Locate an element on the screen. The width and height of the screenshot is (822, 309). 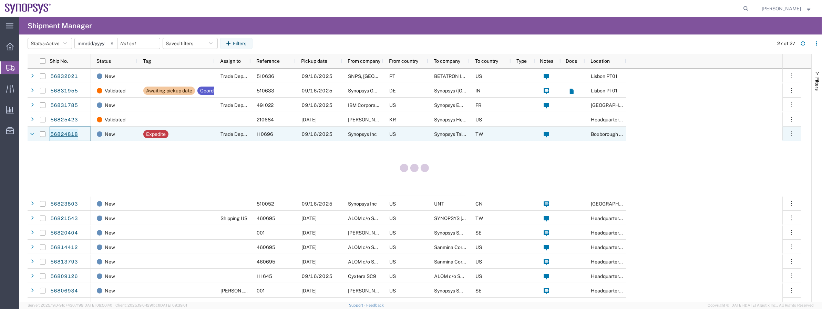
span: Docs is located at coordinates (571, 61).